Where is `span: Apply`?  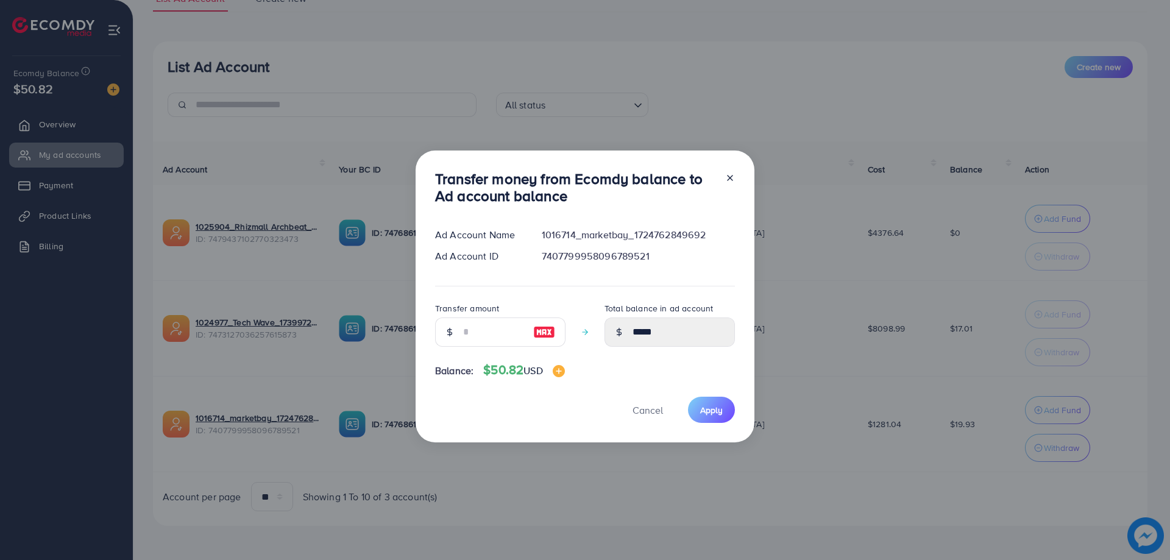
span: Apply is located at coordinates (711, 410).